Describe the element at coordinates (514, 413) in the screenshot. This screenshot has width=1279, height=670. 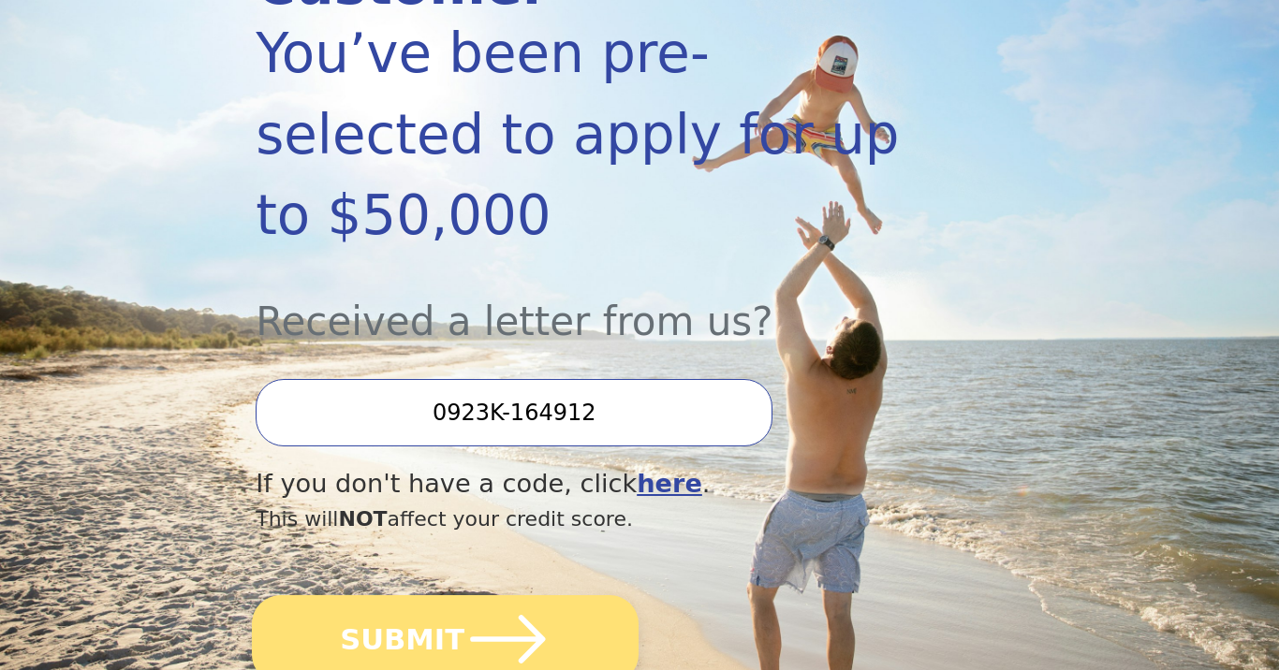
I see `input: Enter your Offer Code:` at that location.